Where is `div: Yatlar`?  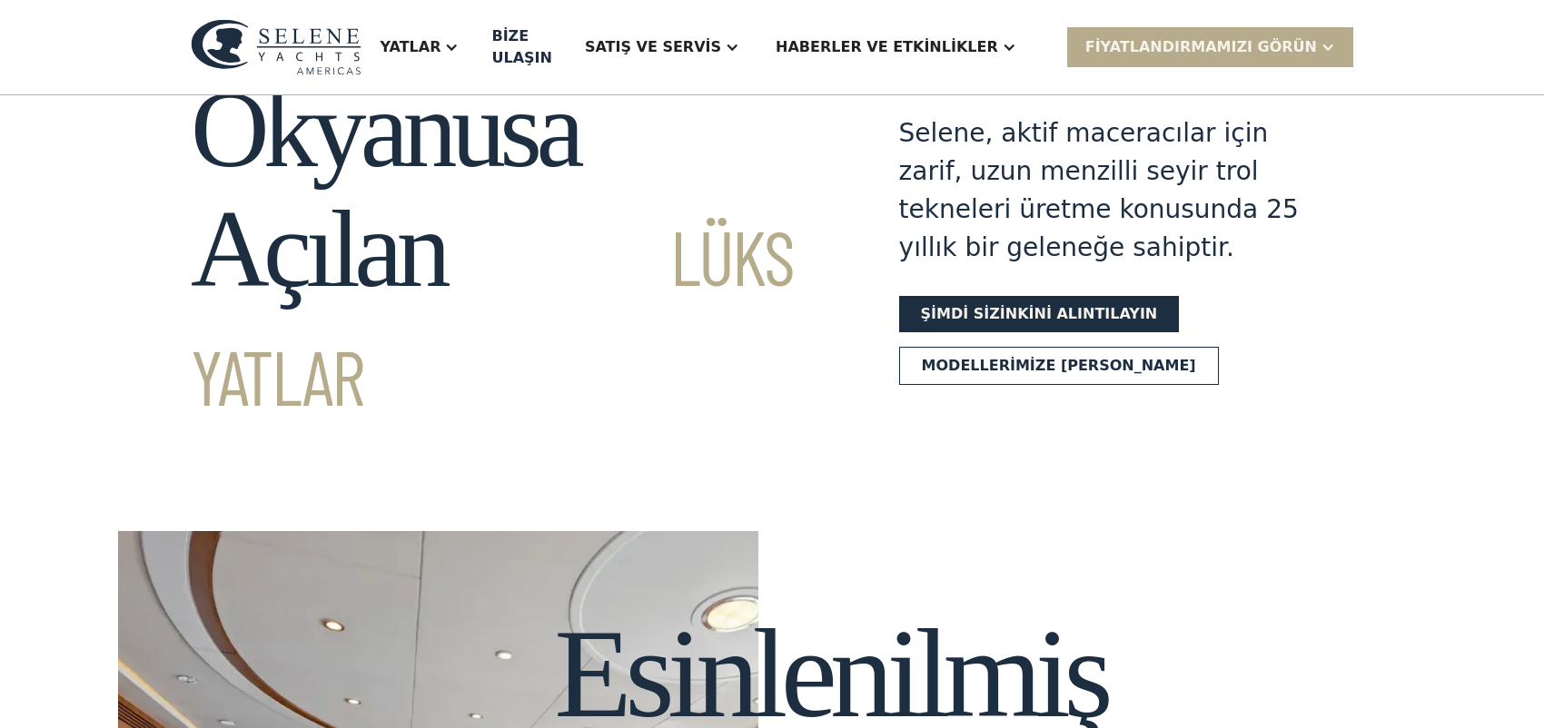
div: Yatlar is located at coordinates (419, 47).